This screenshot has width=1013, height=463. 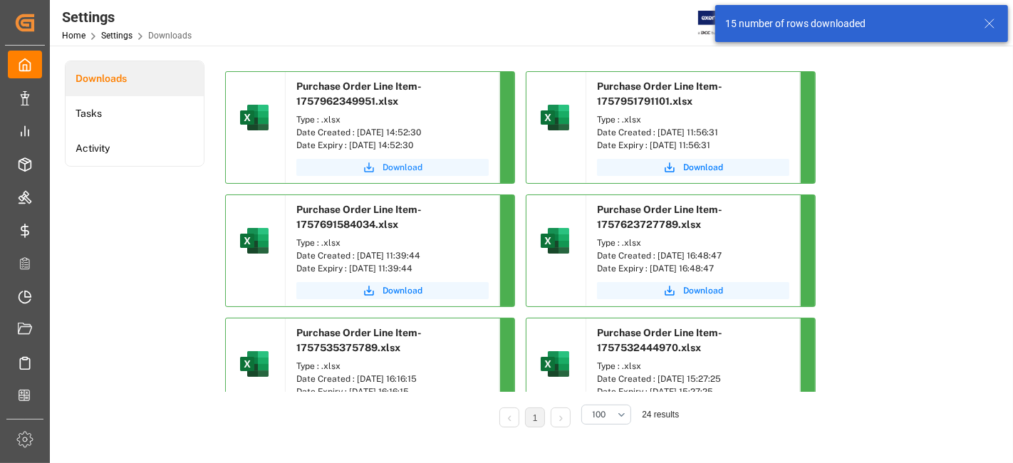 What do you see at coordinates (606, 414) in the screenshot?
I see `button: open menu` at bounding box center [606, 414].